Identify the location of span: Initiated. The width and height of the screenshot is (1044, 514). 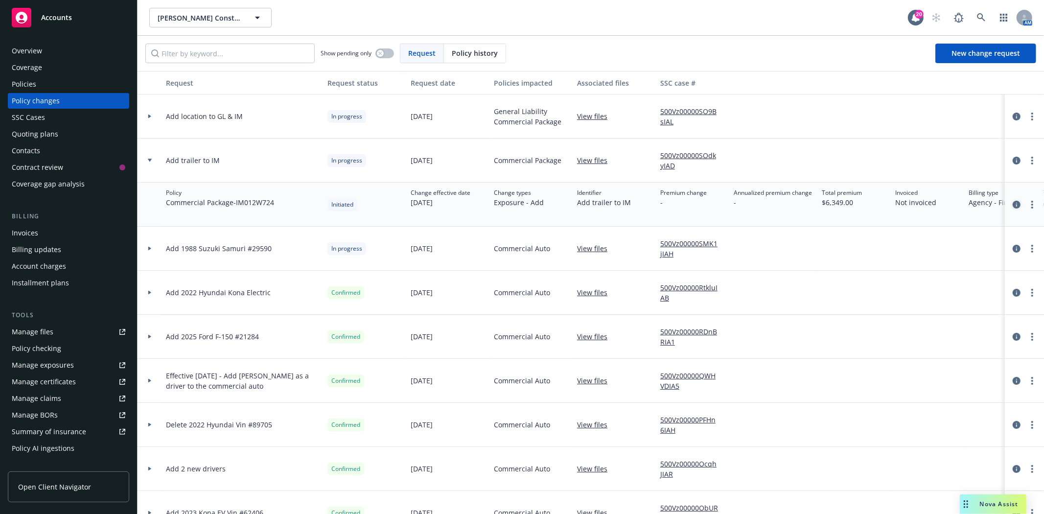
(342, 205).